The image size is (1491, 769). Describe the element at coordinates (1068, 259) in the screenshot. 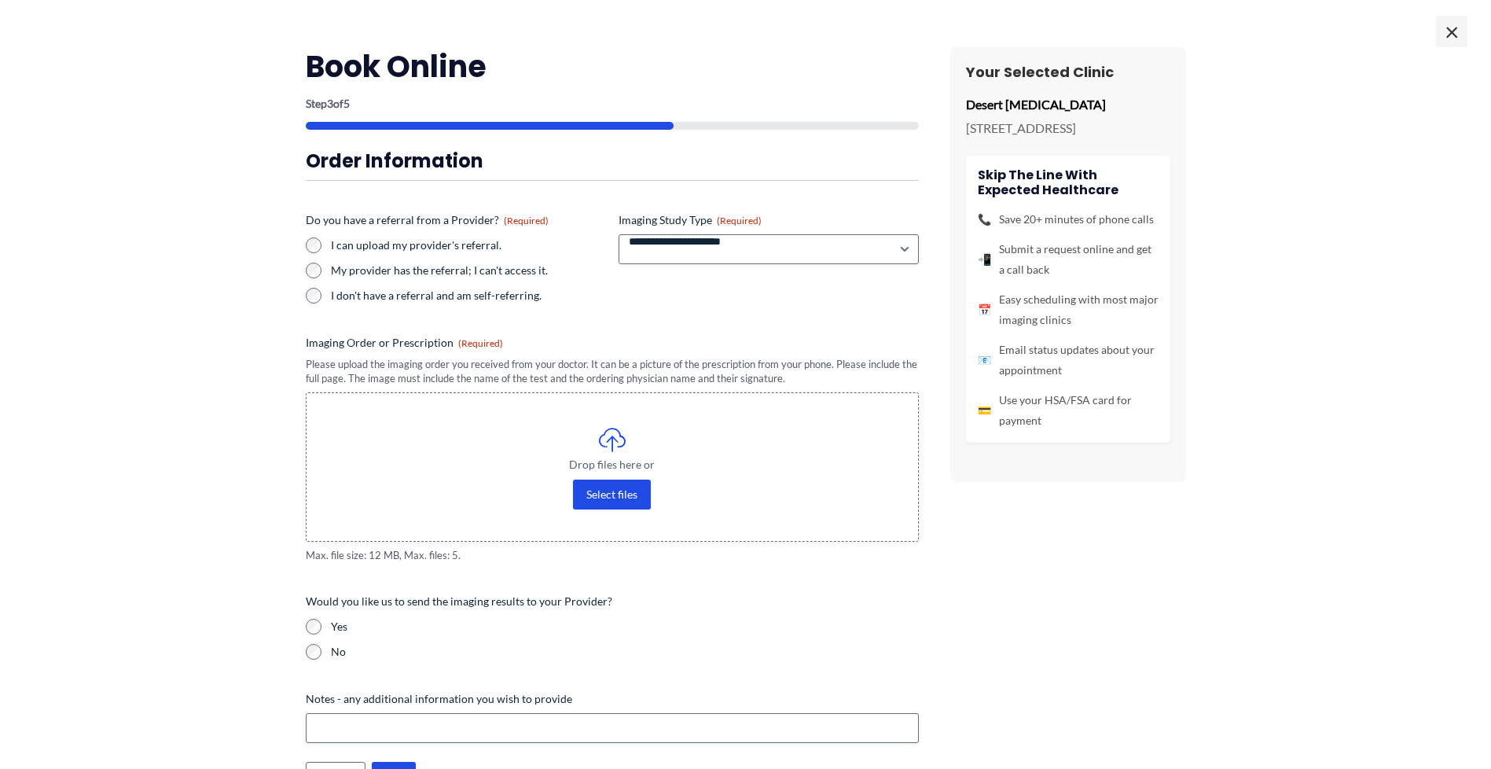

I see `li: Submit a request online and get a call back` at that location.